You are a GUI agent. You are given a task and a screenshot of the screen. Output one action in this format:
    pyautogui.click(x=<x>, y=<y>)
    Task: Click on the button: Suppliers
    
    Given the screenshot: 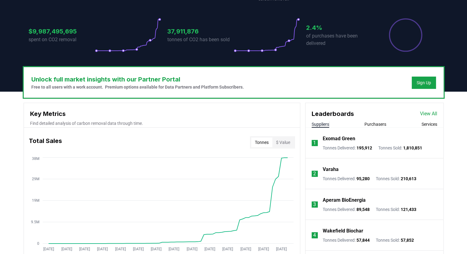 What is the action you would take?
    pyautogui.click(x=320, y=124)
    